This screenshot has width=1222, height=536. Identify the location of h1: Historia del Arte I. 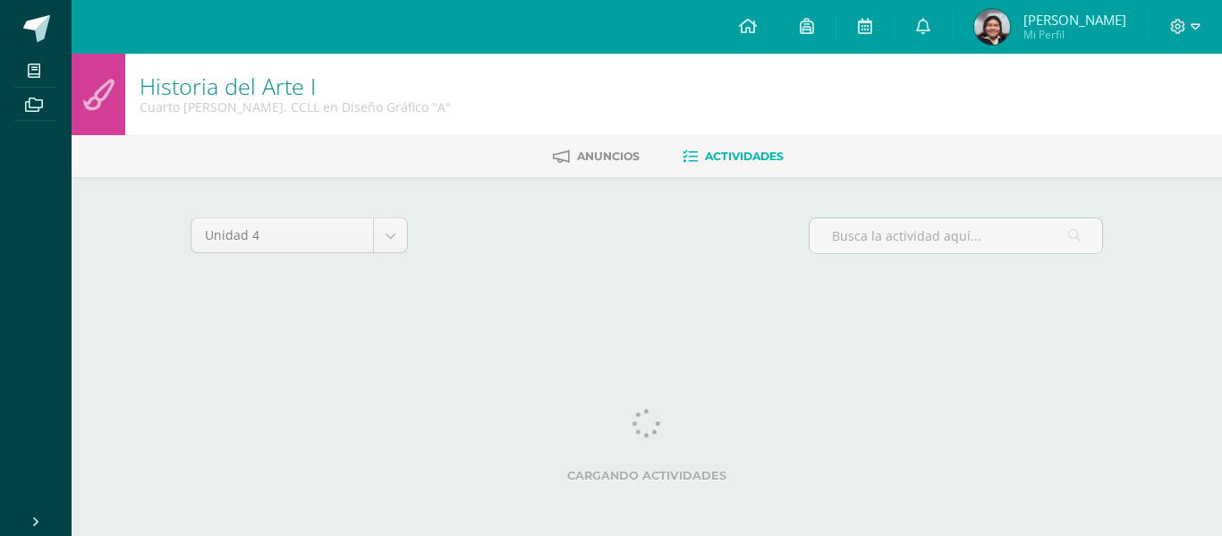
(295, 86).